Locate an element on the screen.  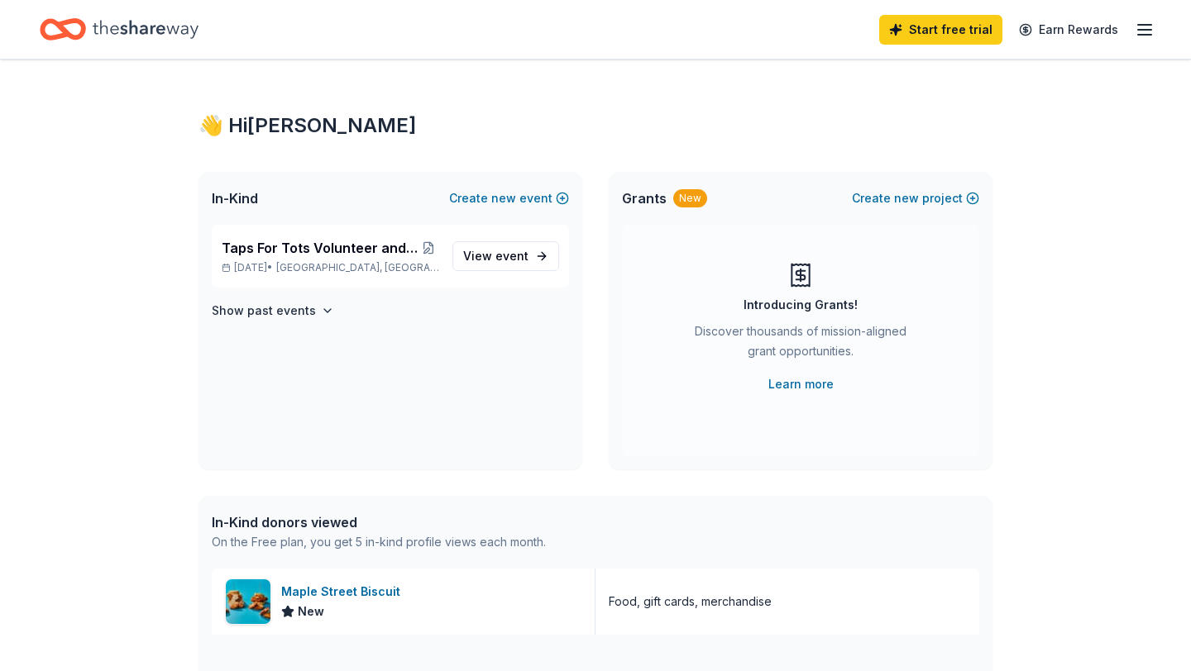
div: In-Kind donors viewed is located at coordinates (379, 523).